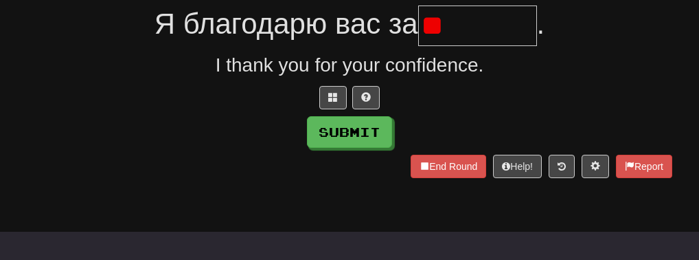 The width and height of the screenshot is (699, 260). I want to click on button: Round history (alt+y), so click(562, 166).